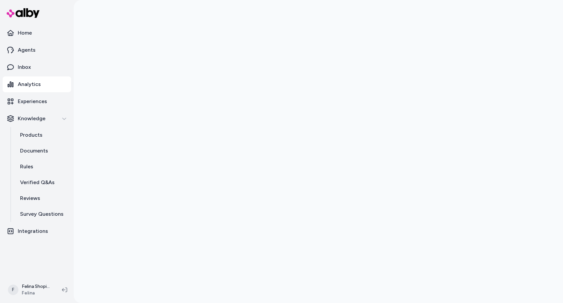 This screenshot has height=303, width=563. I want to click on p: Documents, so click(34, 151).